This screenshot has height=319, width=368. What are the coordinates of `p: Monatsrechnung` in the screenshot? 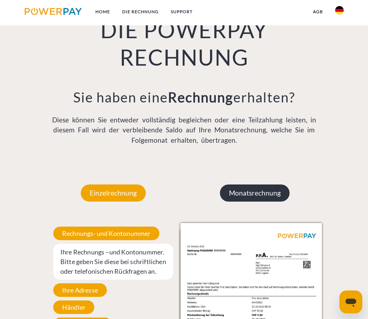 It's located at (255, 193).